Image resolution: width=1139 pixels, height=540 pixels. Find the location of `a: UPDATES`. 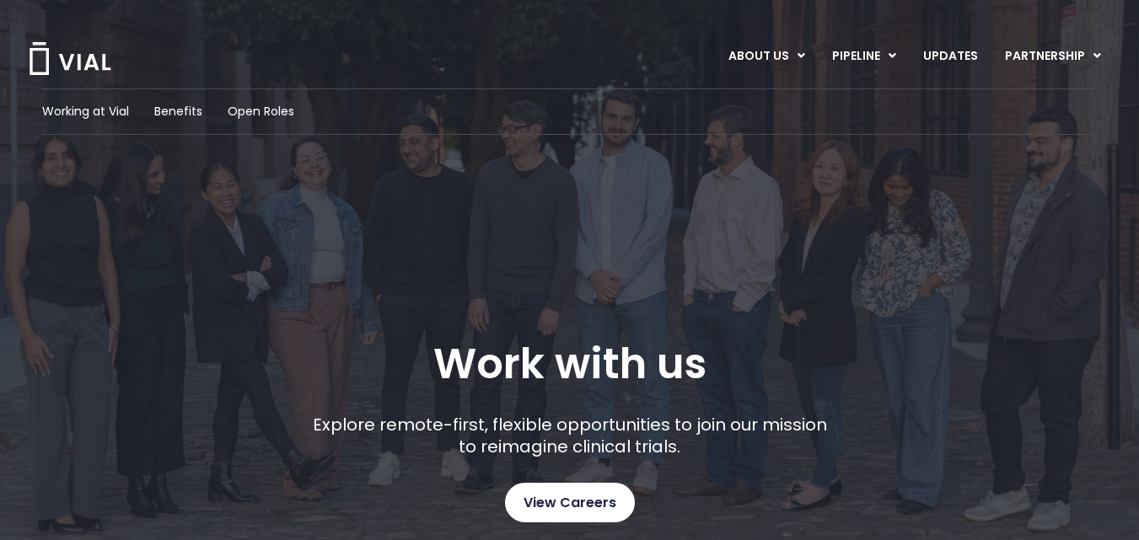

a: UPDATES is located at coordinates (950, 56).